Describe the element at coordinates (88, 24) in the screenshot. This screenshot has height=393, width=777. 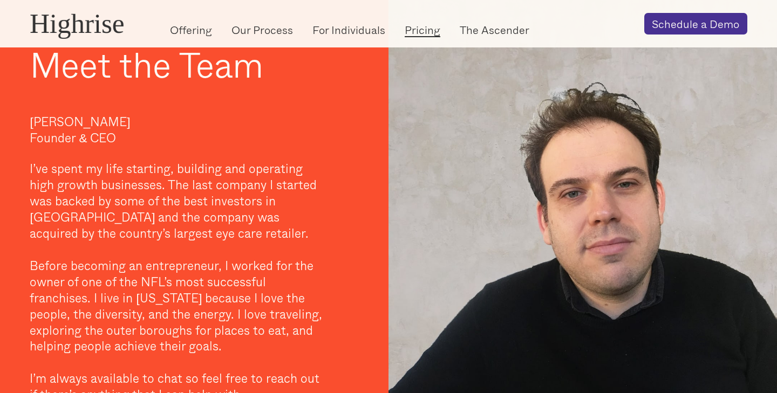
I see `a: Highrise` at that location.